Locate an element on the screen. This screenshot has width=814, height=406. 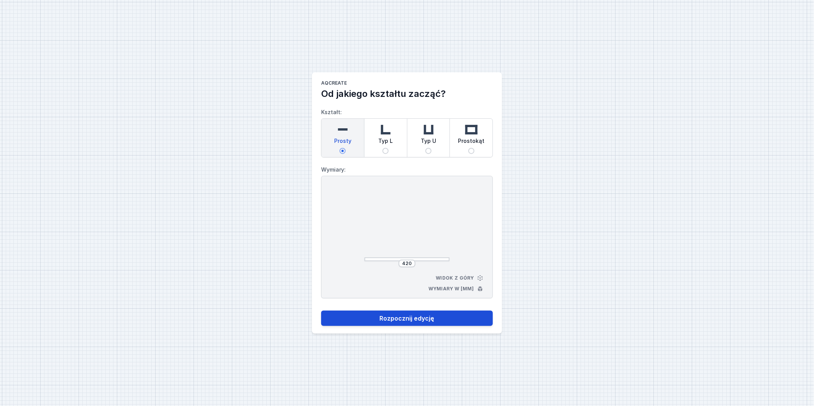
h1: AQcreate is located at coordinates (407, 84).